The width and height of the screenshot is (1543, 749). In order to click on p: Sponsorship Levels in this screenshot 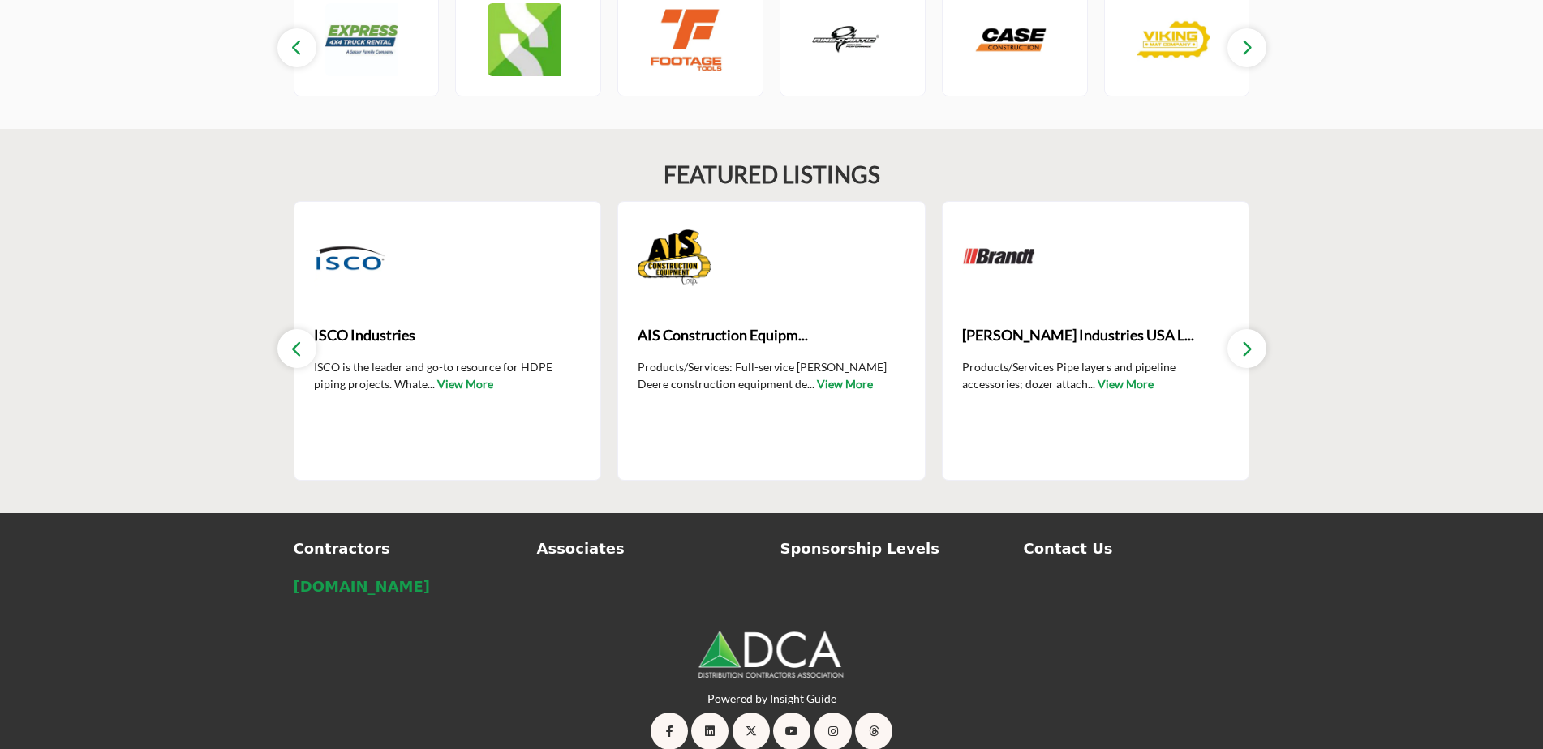, I will do `click(893, 548)`.